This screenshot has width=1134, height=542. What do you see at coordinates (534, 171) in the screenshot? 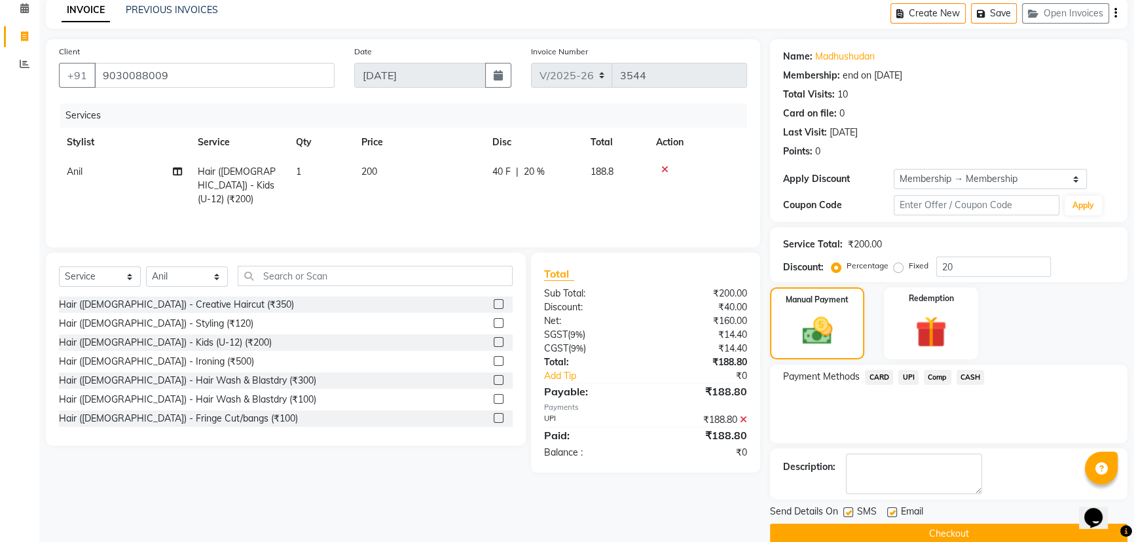
I see `span: 20 %` at bounding box center [534, 171].